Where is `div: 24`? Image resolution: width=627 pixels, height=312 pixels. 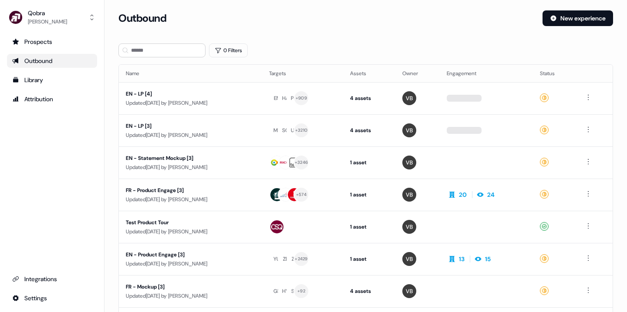 div: 24 is located at coordinates (490, 195).